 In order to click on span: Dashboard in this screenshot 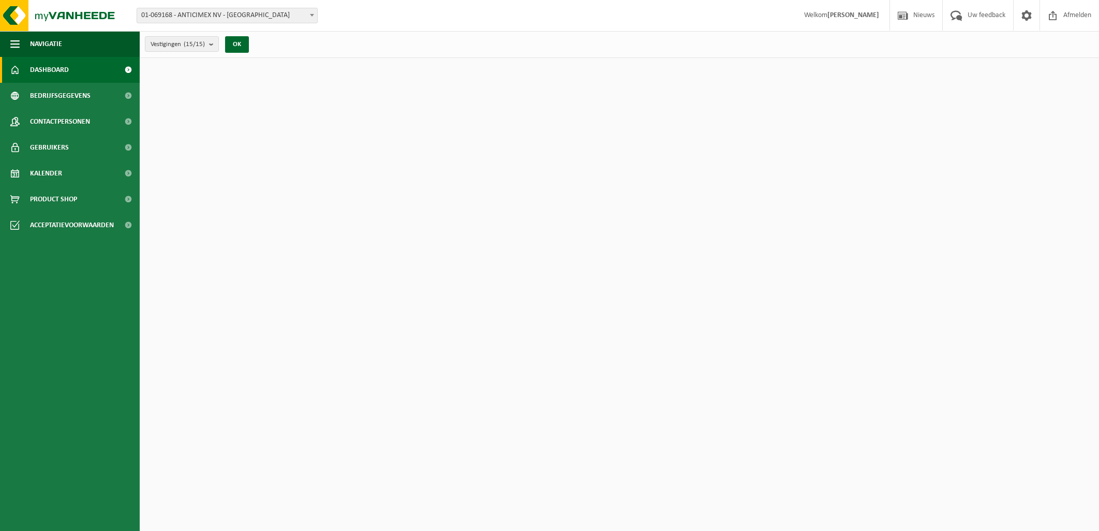, I will do `click(49, 70)`.